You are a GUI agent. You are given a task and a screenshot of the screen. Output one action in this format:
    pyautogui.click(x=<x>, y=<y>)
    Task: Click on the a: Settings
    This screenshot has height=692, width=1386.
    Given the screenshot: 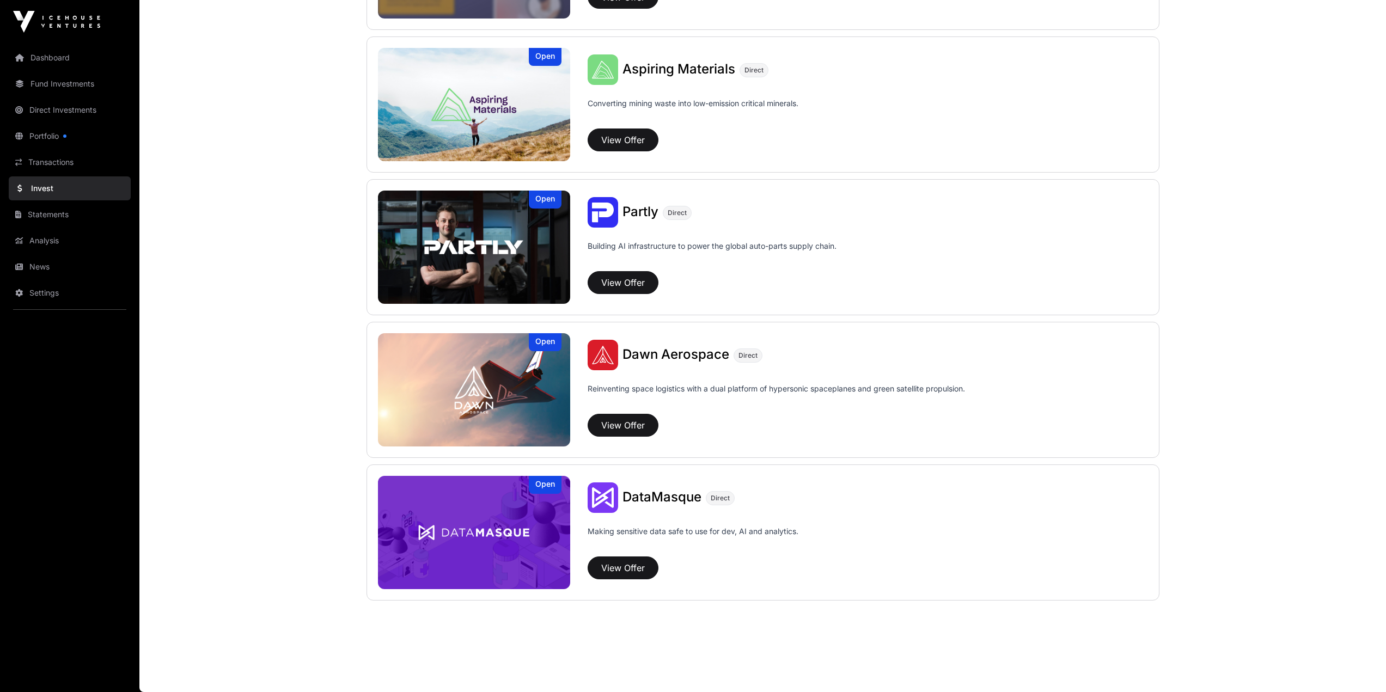 What is the action you would take?
    pyautogui.click(x=70, y=293)
    